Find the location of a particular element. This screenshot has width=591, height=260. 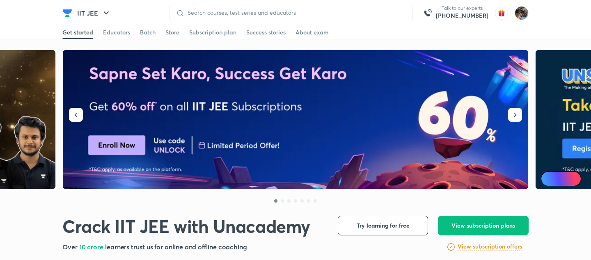

img: Icon is located at coordinates (549, 179).